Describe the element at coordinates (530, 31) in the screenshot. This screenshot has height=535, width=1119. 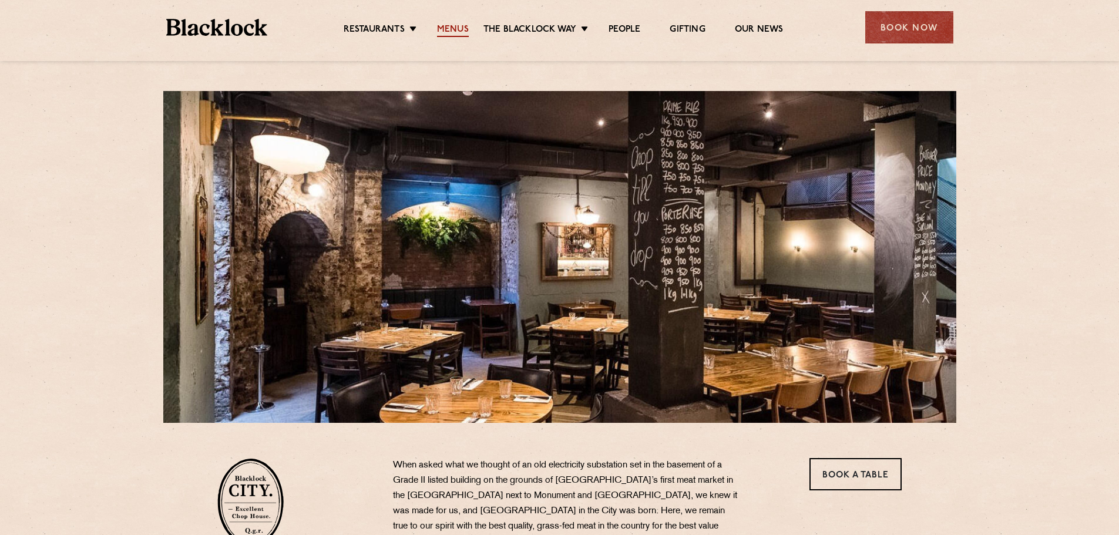
I see `a: The Blacklock Way` at that location.